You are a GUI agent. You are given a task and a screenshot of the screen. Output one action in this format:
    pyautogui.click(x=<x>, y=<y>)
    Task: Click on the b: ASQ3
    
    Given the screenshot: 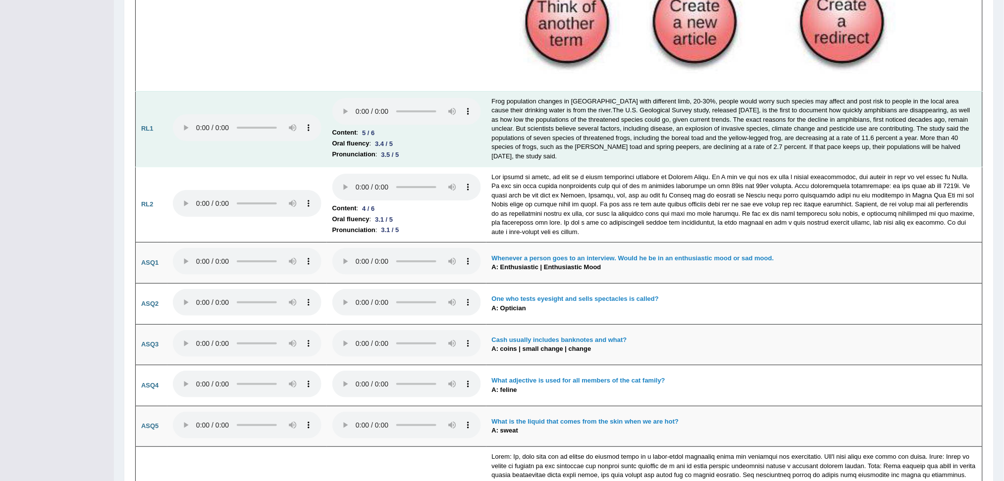 What is the action you would take?
    pyautogui.click(x=150, y=344)
    